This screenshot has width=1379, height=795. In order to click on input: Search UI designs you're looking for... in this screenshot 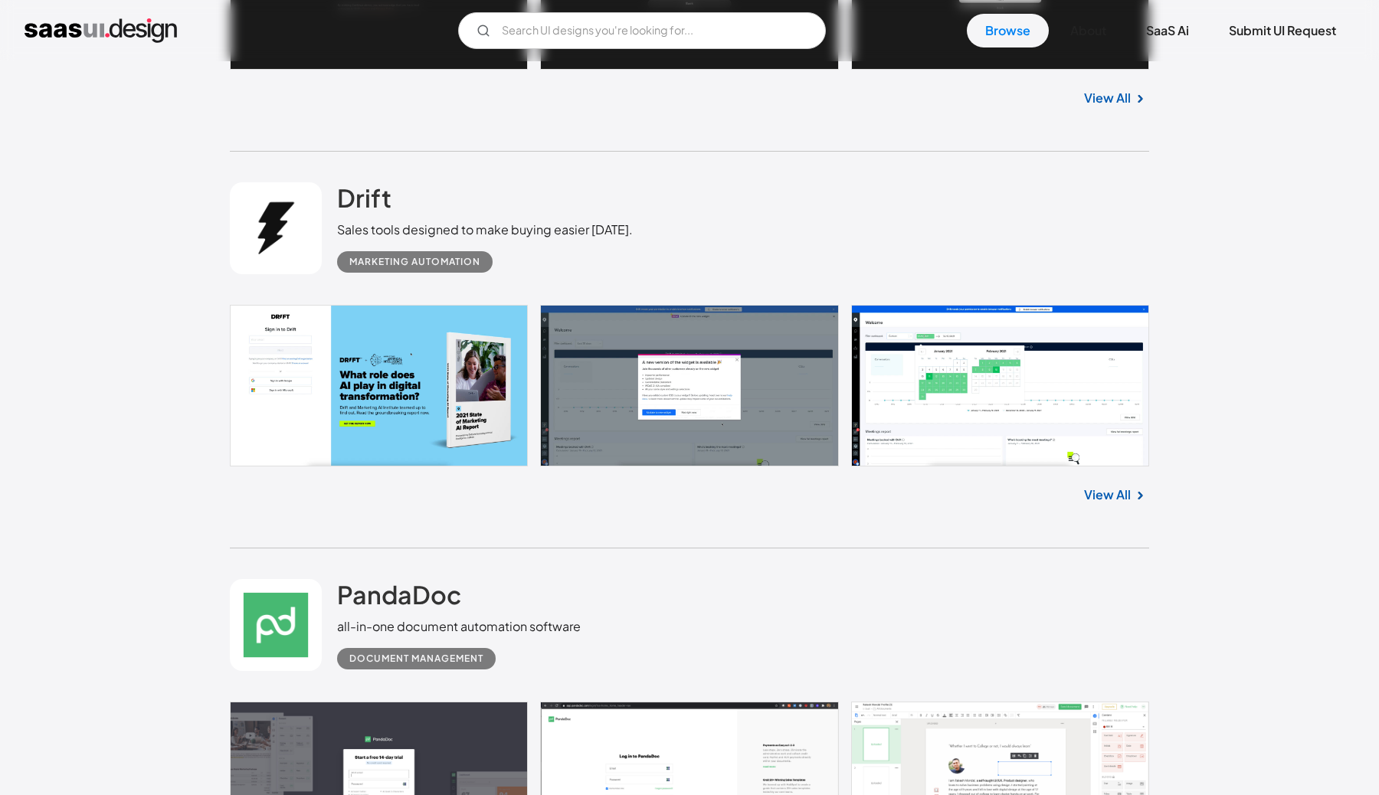, I will do `click(642, 31)`.